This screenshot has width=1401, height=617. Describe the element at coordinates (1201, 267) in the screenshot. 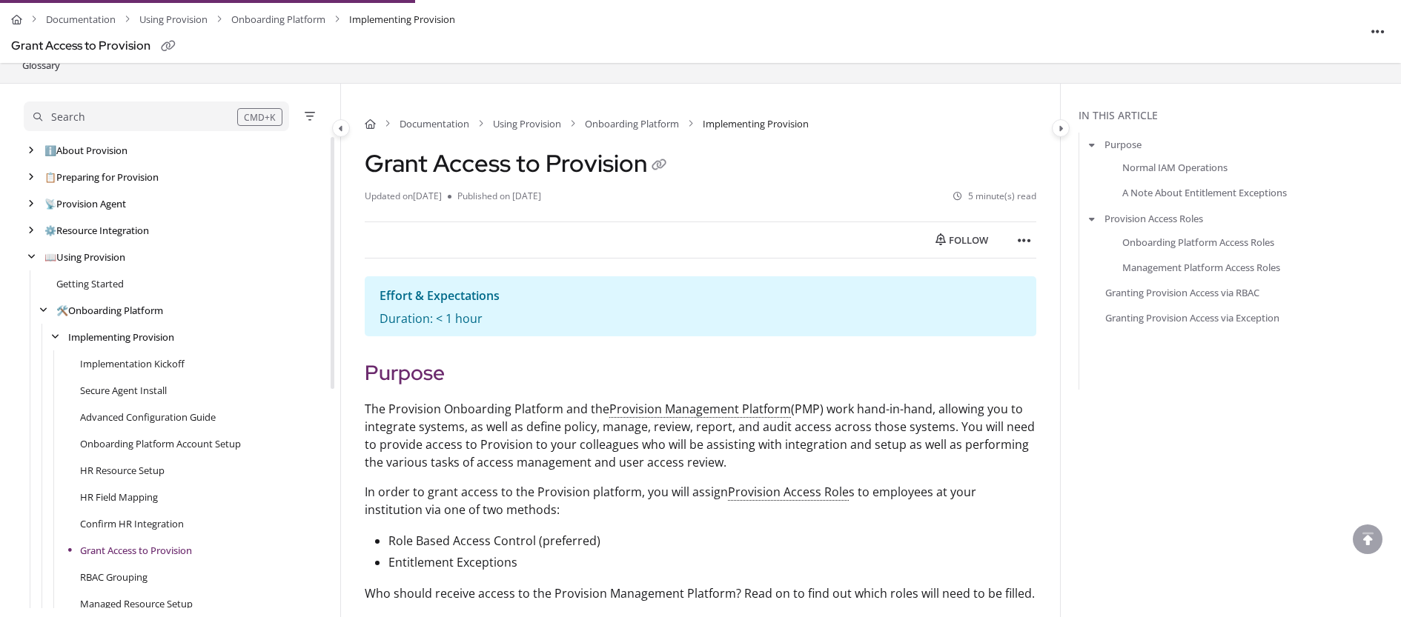

I see `a: Management Platform Access Roles` at that location.